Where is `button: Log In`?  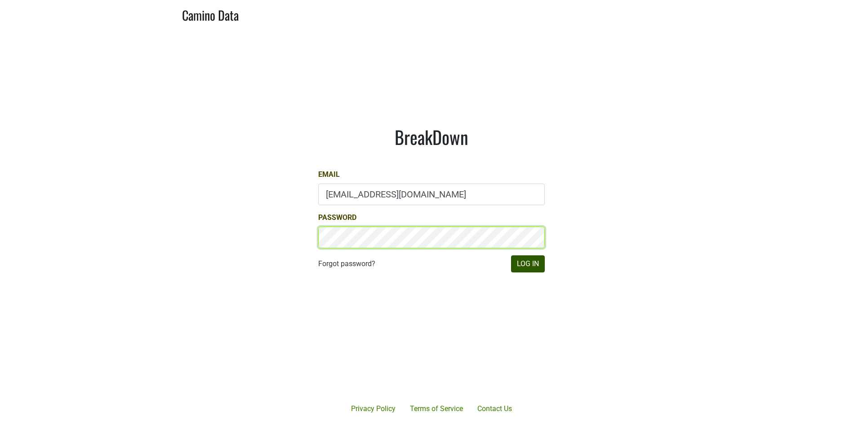 button: Log In is located at coordinates (527, 264).